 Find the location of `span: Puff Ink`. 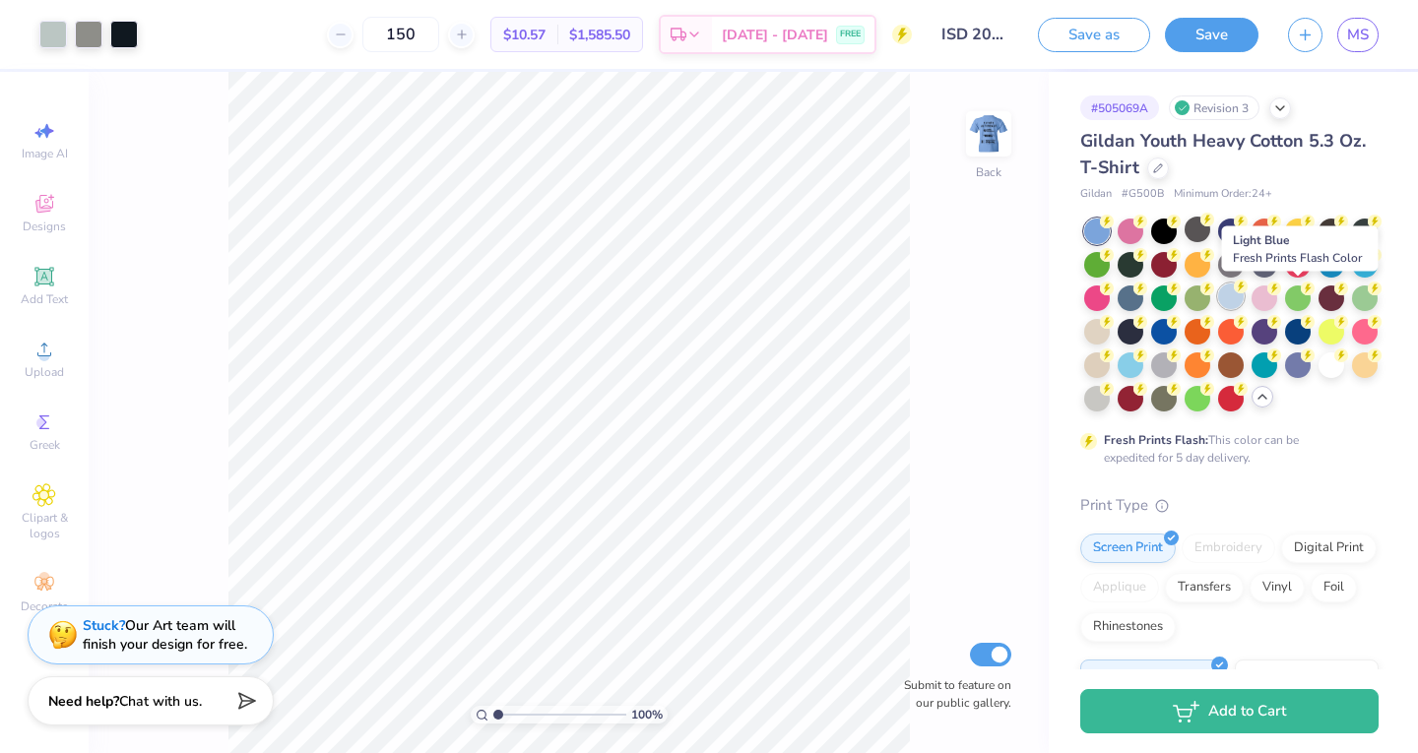

span: Puff Ink is located at coordinates (1264, 678).